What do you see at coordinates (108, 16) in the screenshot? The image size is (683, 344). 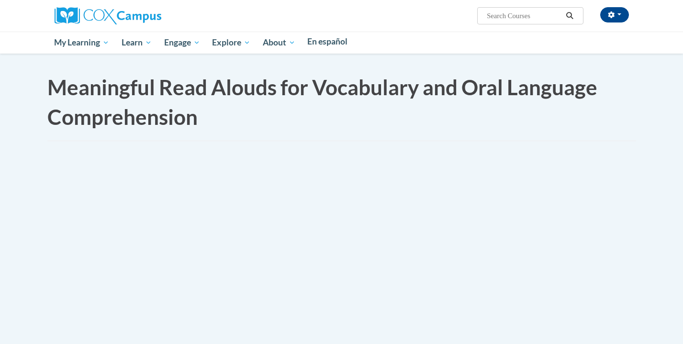 I see `img: Cox Campus` at bounding box center [108, 16].